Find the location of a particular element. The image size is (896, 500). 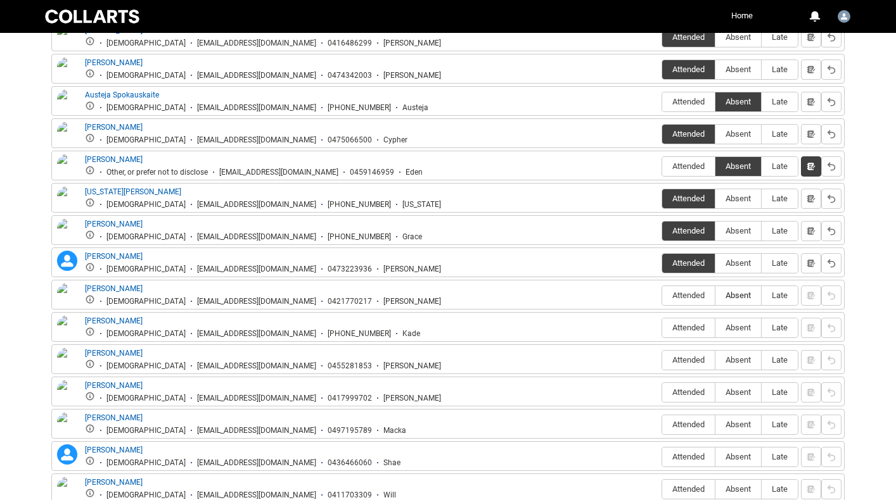

a: Home is located at coordinates (742, 16).